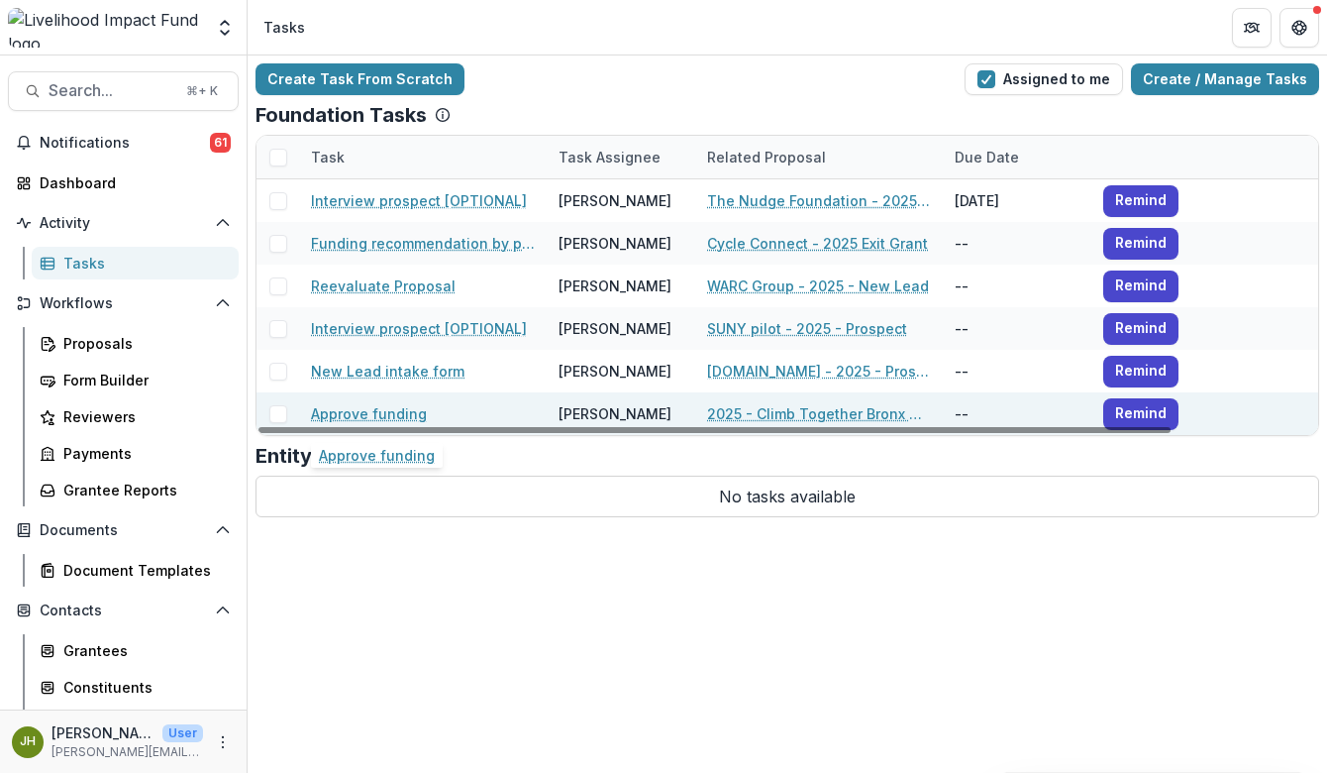  What do you see at coordinates (315, 456) in the screenshot?
I see `p: Entity Tasks` at bounding box center [315, 456].